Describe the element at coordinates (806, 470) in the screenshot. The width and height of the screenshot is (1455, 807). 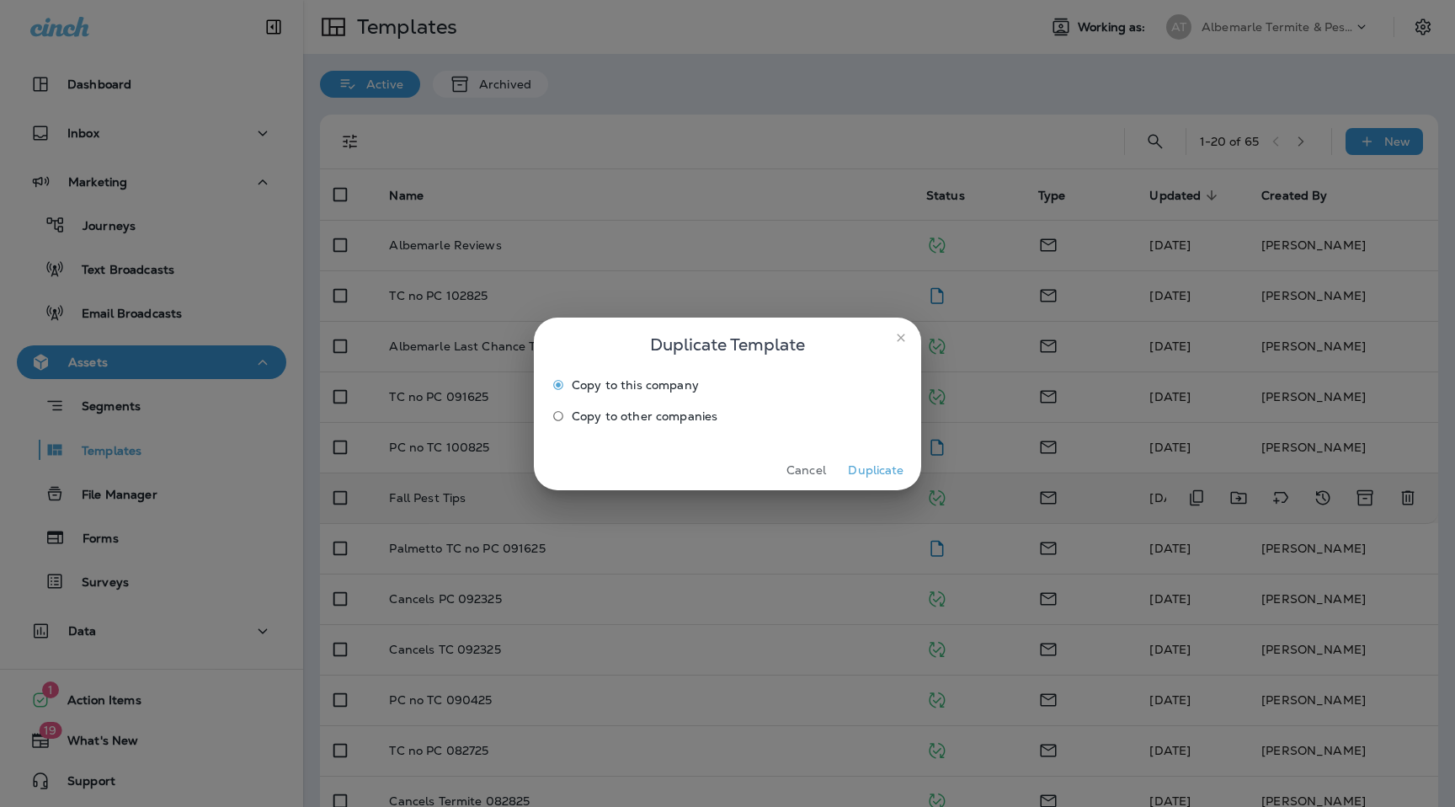
I see `button: Cancel` at that location.